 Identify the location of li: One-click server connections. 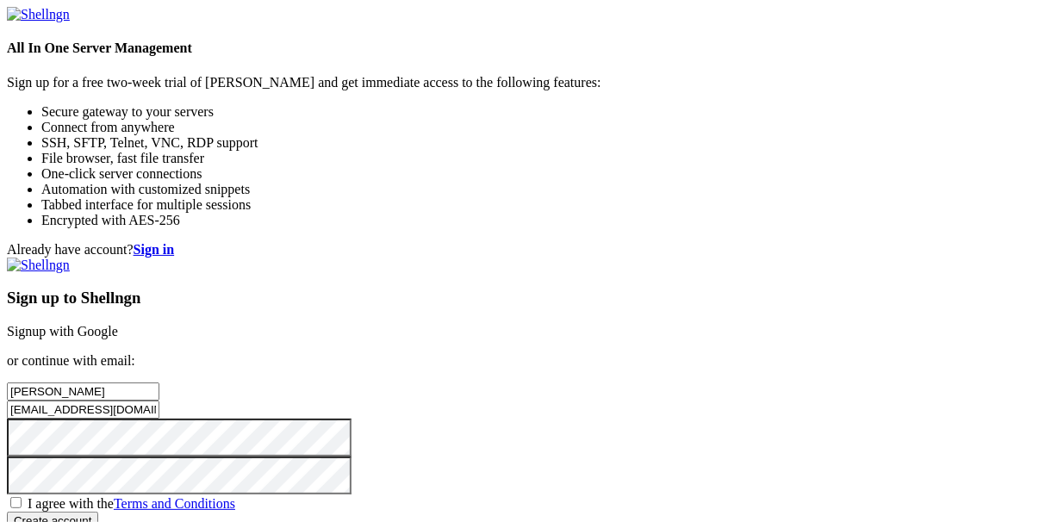
(549, 174).